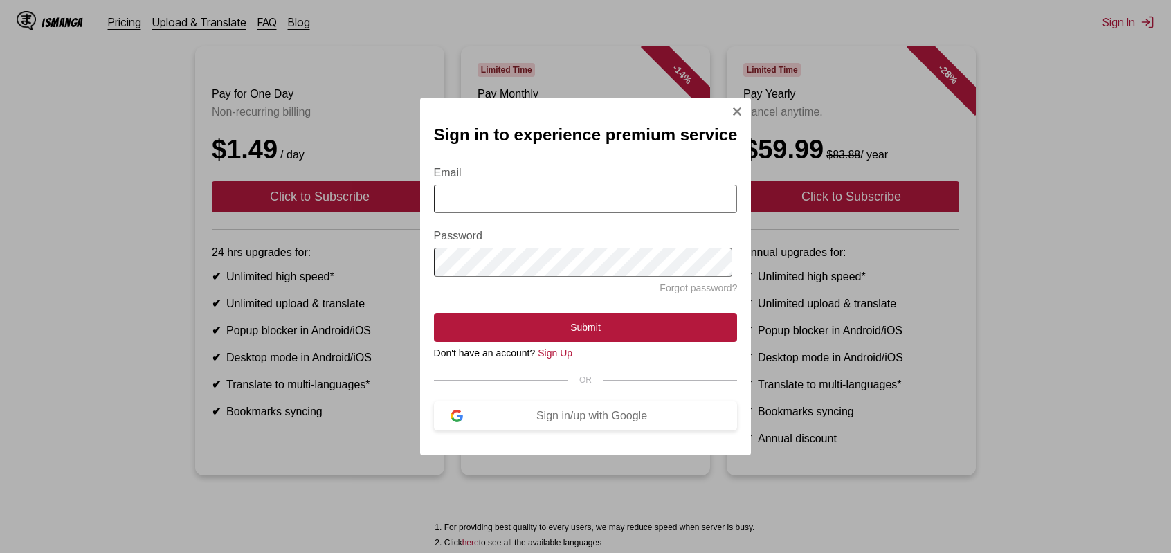 The height and width of the screenshot is (553, 1171). What do you see at coordinates (585, 276) in the screenshot?
I see `div: Sign In Modal` at bounding box center [585, 276].